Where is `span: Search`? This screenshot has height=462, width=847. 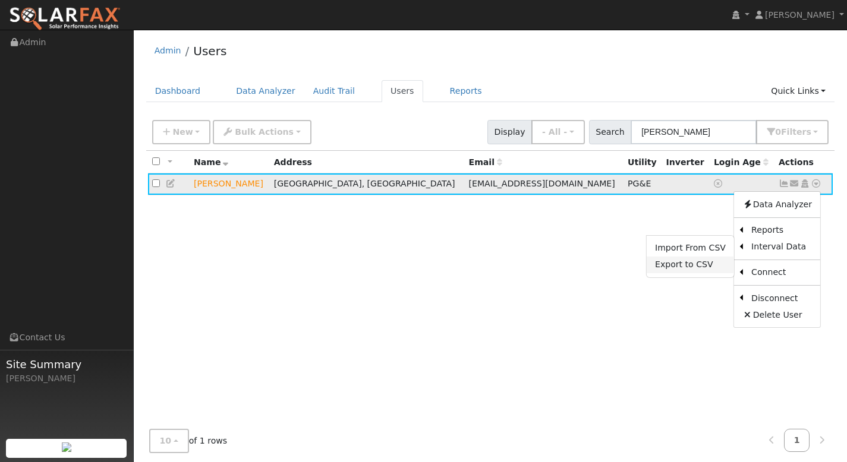 span: Search is located at coordinates (610, 132).